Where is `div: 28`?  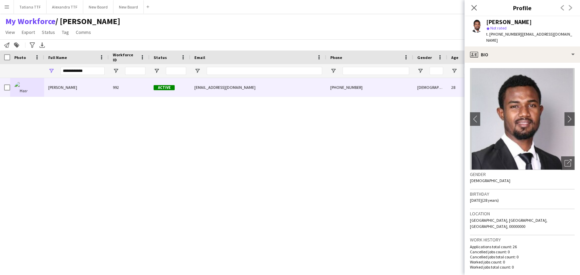 div: 28 is located at coordinates (461, 87).